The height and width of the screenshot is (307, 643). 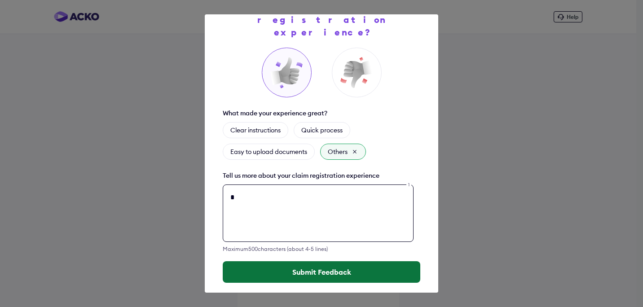 I want to click on span: claim registration experience?, so click(x=334, y=19).